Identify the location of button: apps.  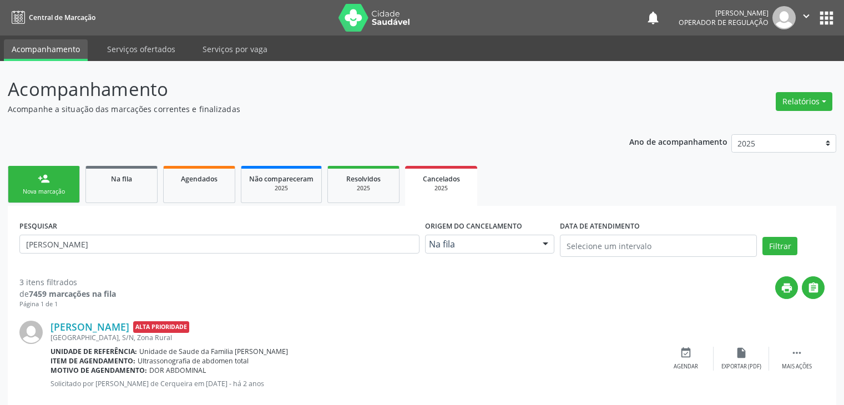
(826, 18).